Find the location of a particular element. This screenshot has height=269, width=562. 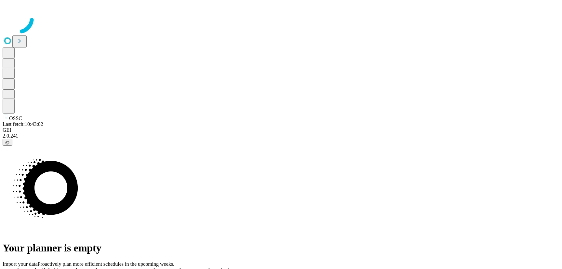

span: Last fetch: 10:43:02 is located at coordinates (23, 124).